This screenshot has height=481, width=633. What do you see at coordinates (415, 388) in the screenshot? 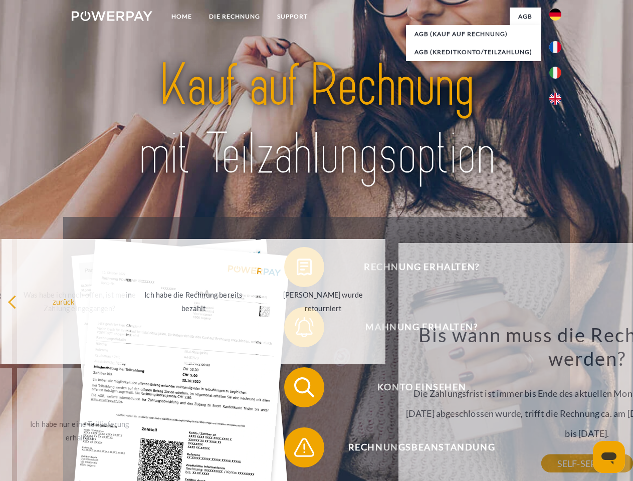
I see `button: Konto einsehen` at bounding box center [415, 388].